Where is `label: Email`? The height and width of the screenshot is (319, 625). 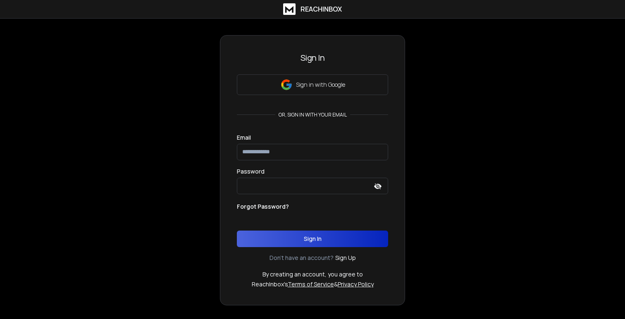 label: Email is located at coordinates (244, 138).